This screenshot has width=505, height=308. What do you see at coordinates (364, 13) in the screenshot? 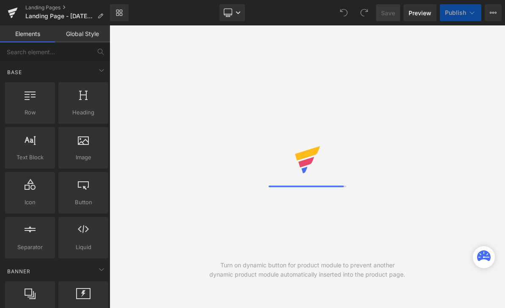
I see `button: Redo` at bounding box center [364, 13].